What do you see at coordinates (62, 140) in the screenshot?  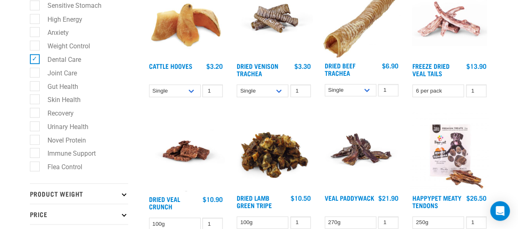 I see `label: Novel Protein` at bounding box center [62, 140].